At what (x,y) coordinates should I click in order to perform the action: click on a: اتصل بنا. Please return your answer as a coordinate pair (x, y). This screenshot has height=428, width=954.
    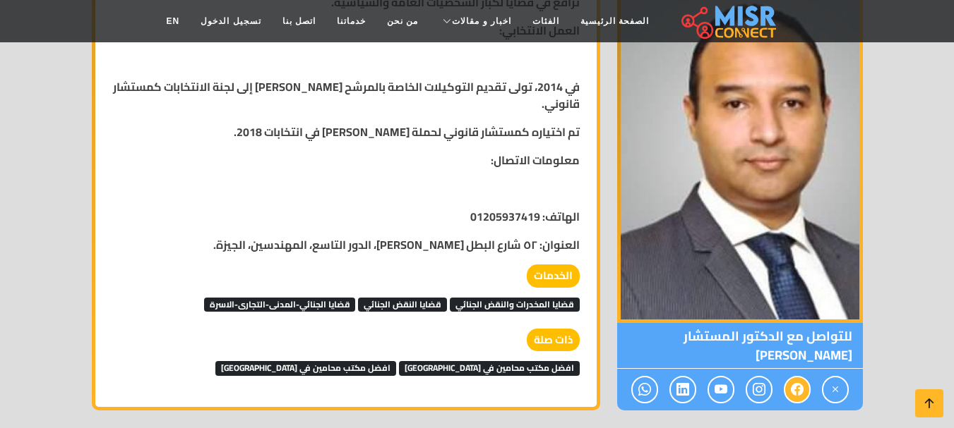
    Looking at the image, I should click on (299, 21).